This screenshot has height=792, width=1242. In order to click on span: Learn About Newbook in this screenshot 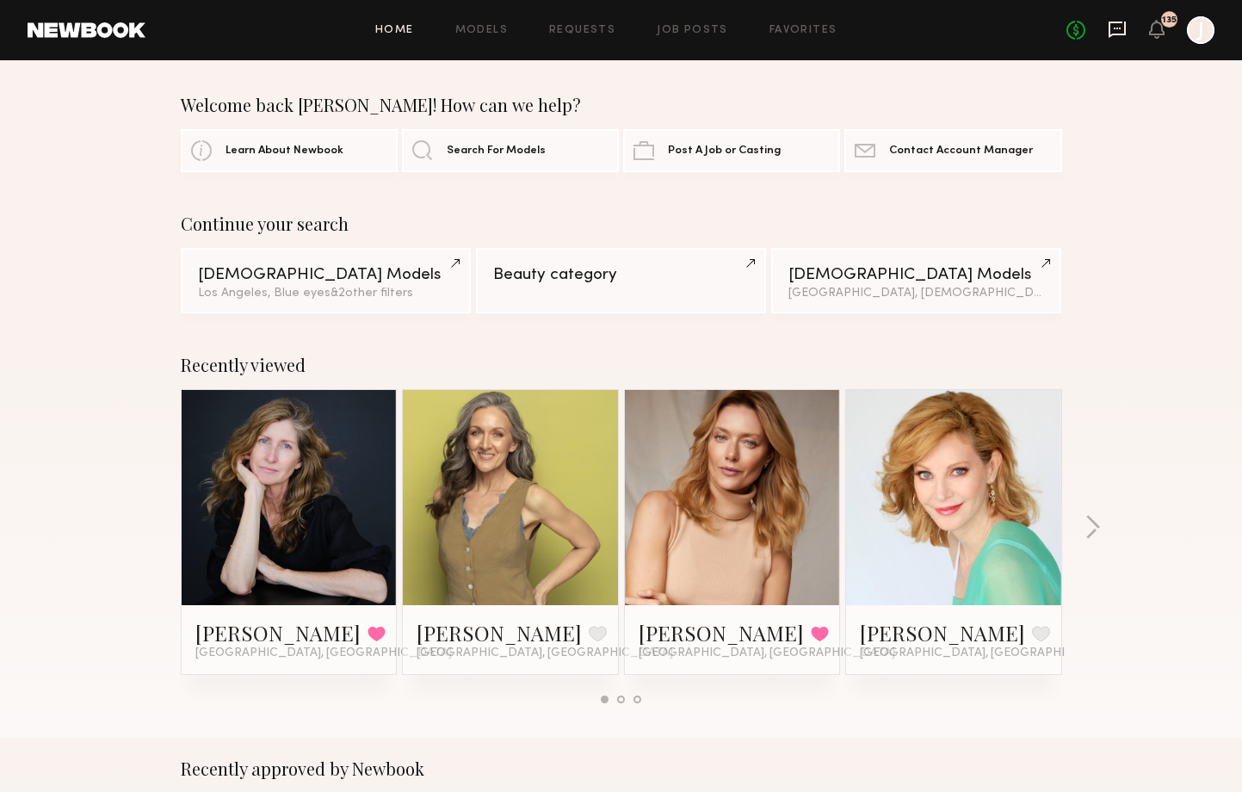, I will do `click(284, 151)`.